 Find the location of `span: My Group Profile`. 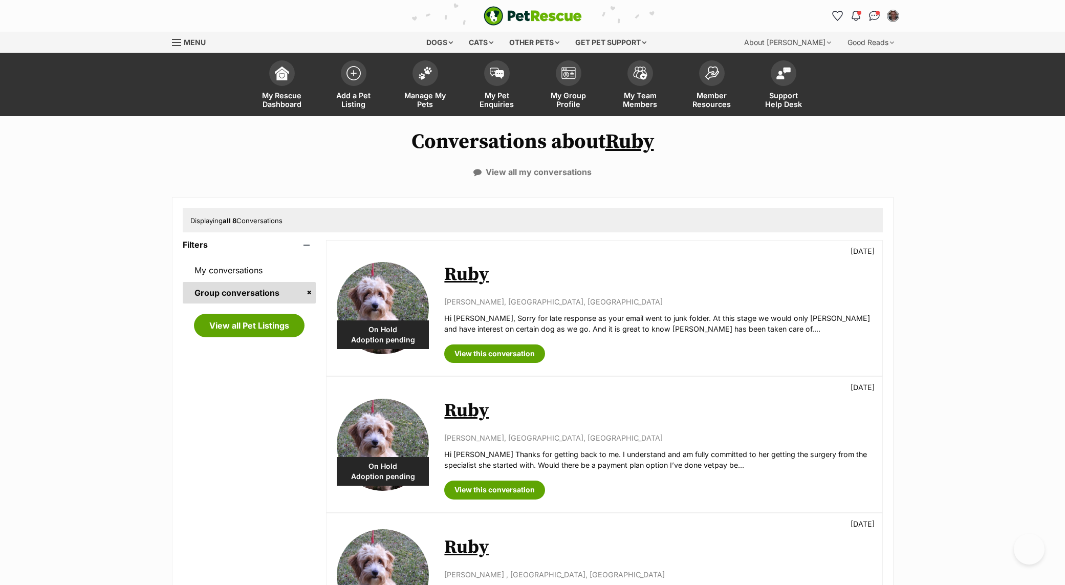

span: My Group Profile is located at coordinates (569, 100).